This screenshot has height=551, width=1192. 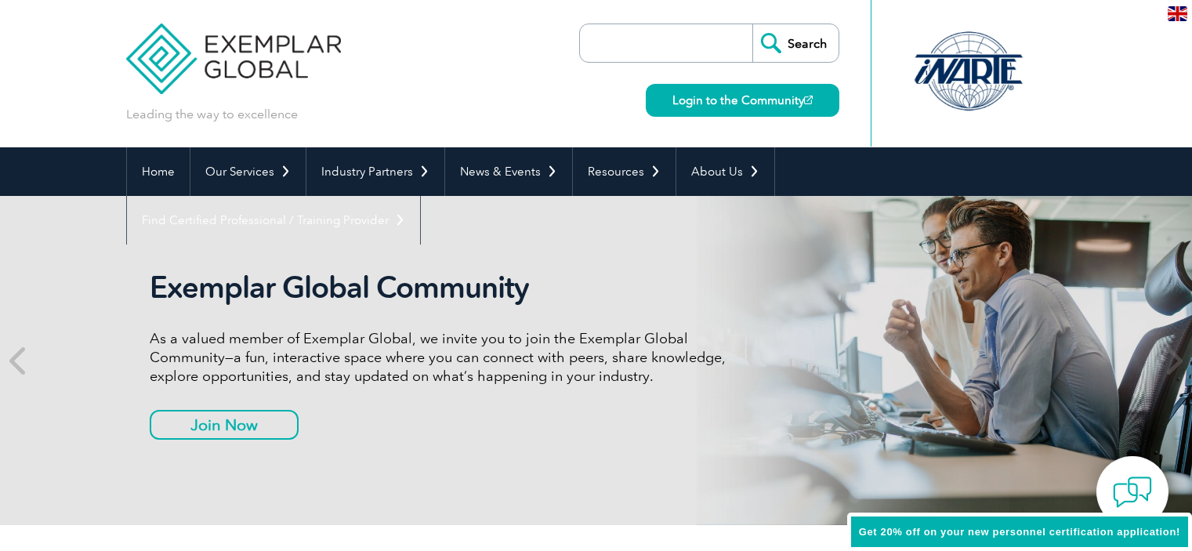 What do you see at coordinates (725, 172) in the screenshot?
I see `a: About Us` at bounding box center [725, 172].